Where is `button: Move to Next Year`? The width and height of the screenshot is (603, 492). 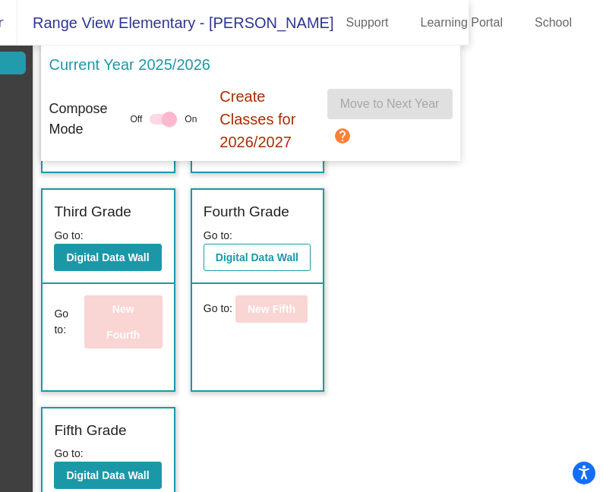 button: Move to Next Year is located at coordinates (389, 104).